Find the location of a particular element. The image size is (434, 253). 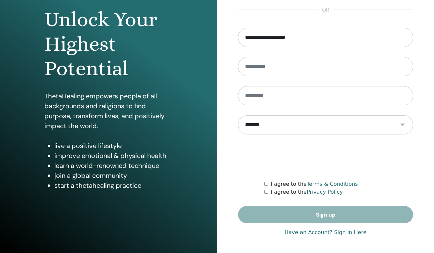

span: or is located at coordinates (326, 10).